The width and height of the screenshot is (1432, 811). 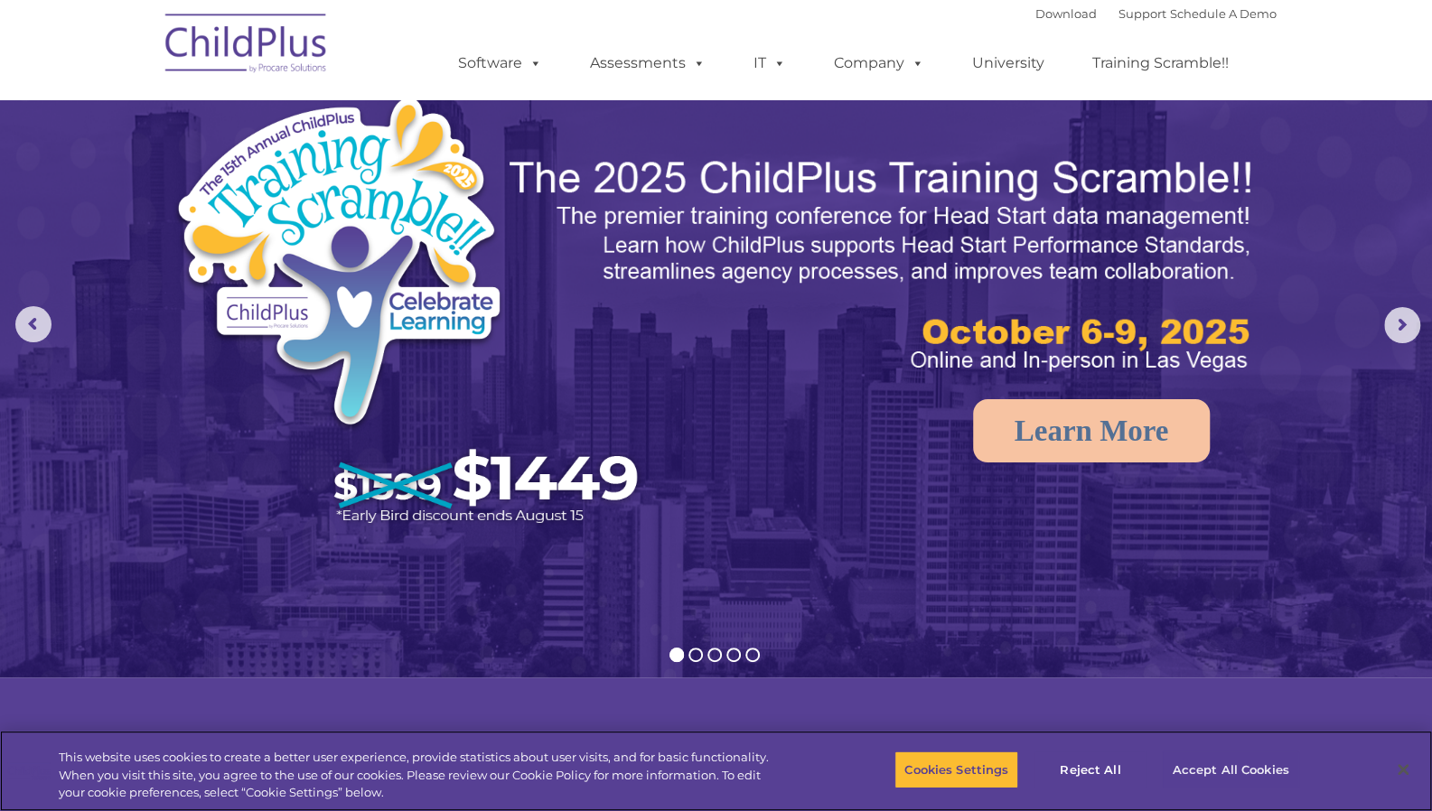 I want to click on a: Software, so click(x=500, y=63).